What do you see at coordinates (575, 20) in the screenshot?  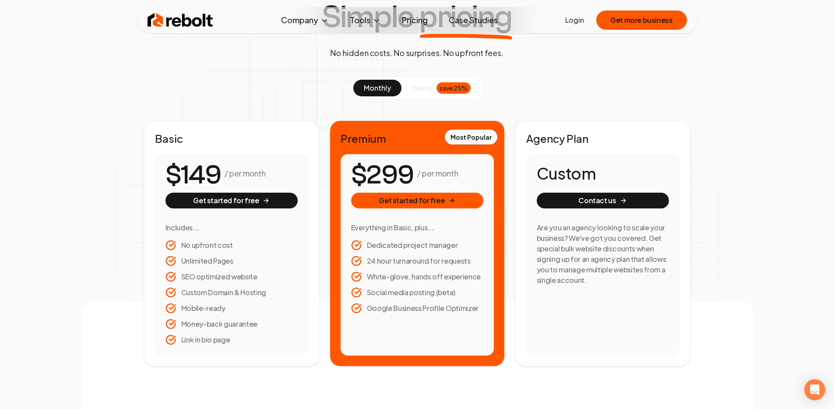 I see `a: Login` at bounding box center [575, 20].